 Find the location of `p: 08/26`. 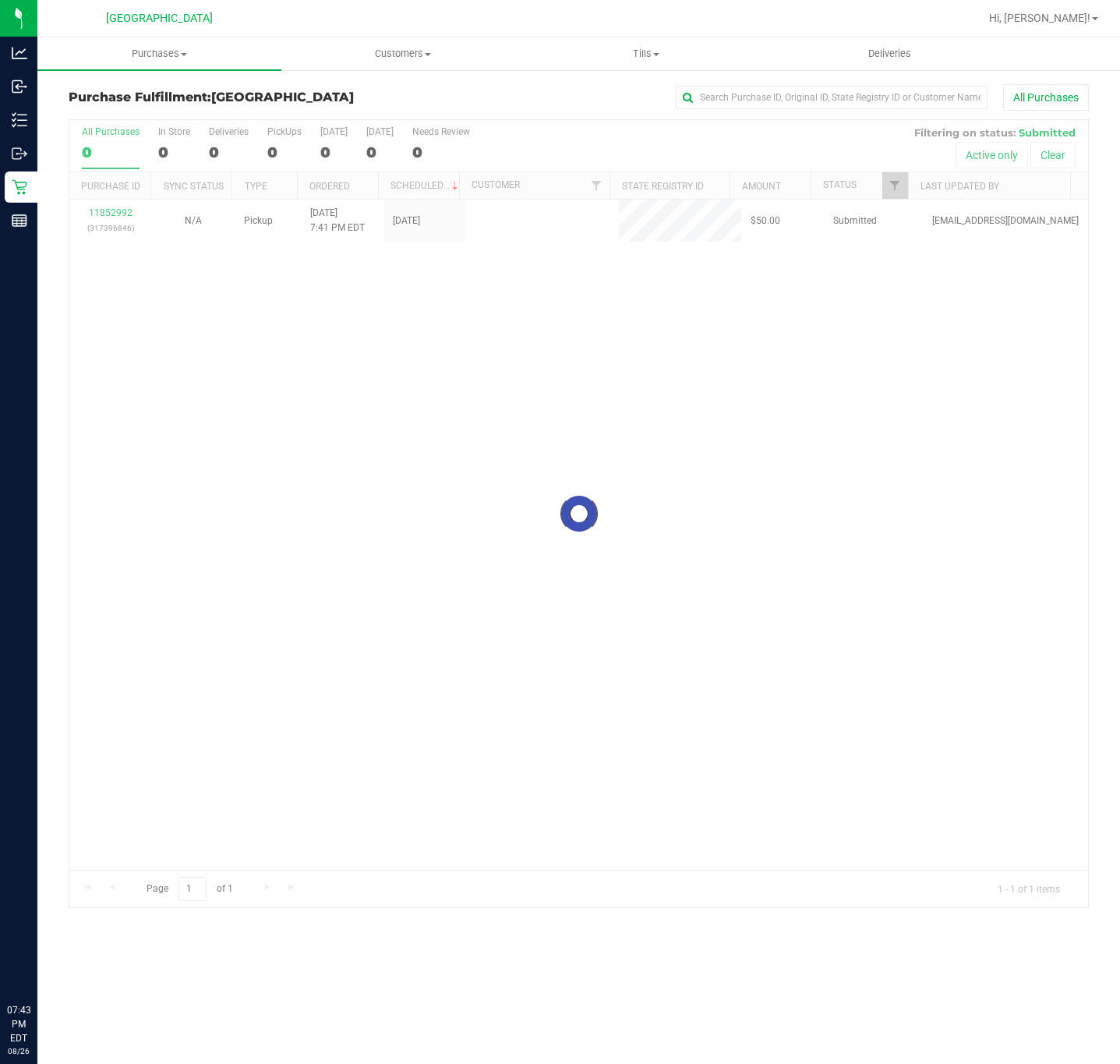

p: 08/26 is located at coordinates (19, 1051).